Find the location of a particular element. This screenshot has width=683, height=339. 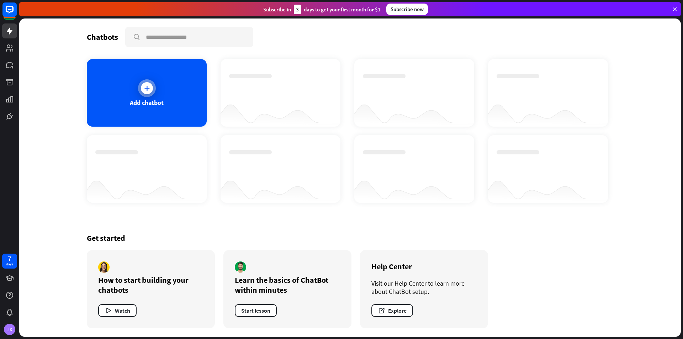

div: days is located at coordinates (10, 264).